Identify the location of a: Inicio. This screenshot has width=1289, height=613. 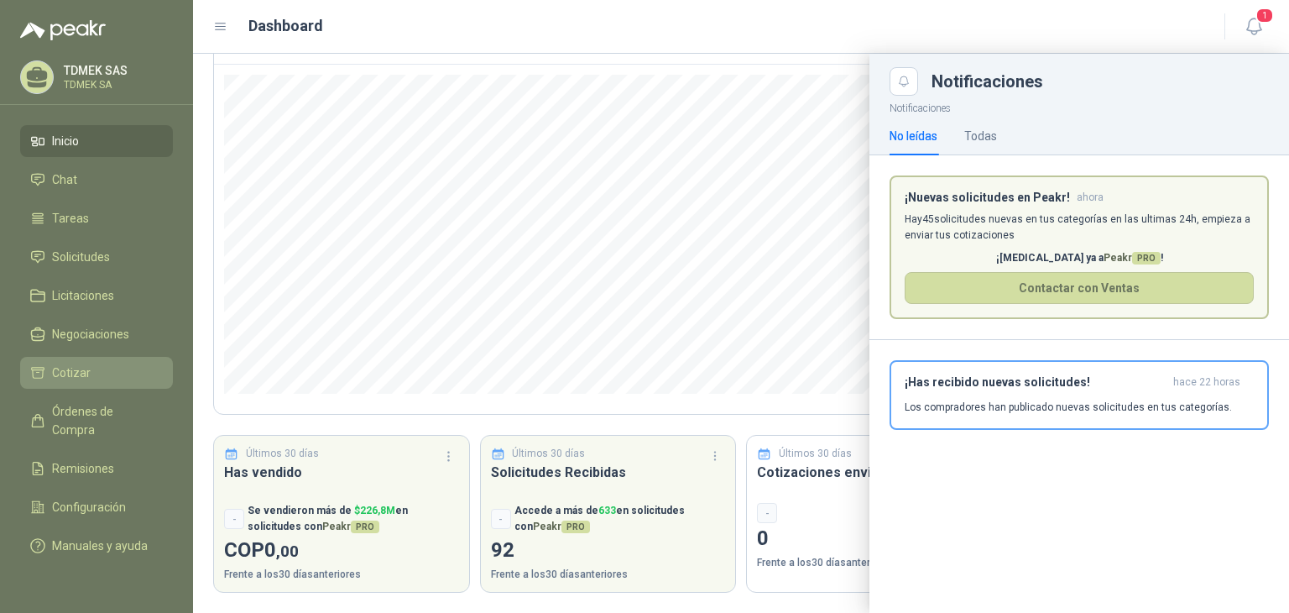
(97, 141).